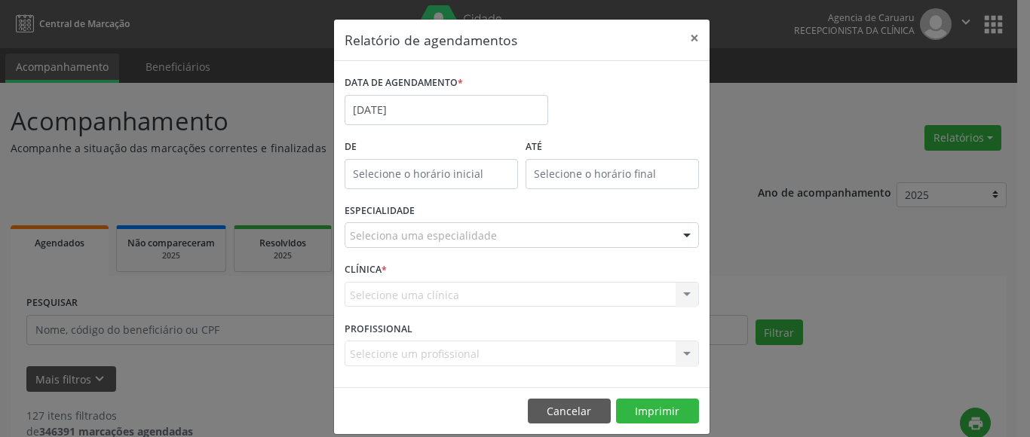 Image resolution: width=1030 pixels, height=437 pixels. I want to click on input: Selecione o horário inicial, so click(431, 174).